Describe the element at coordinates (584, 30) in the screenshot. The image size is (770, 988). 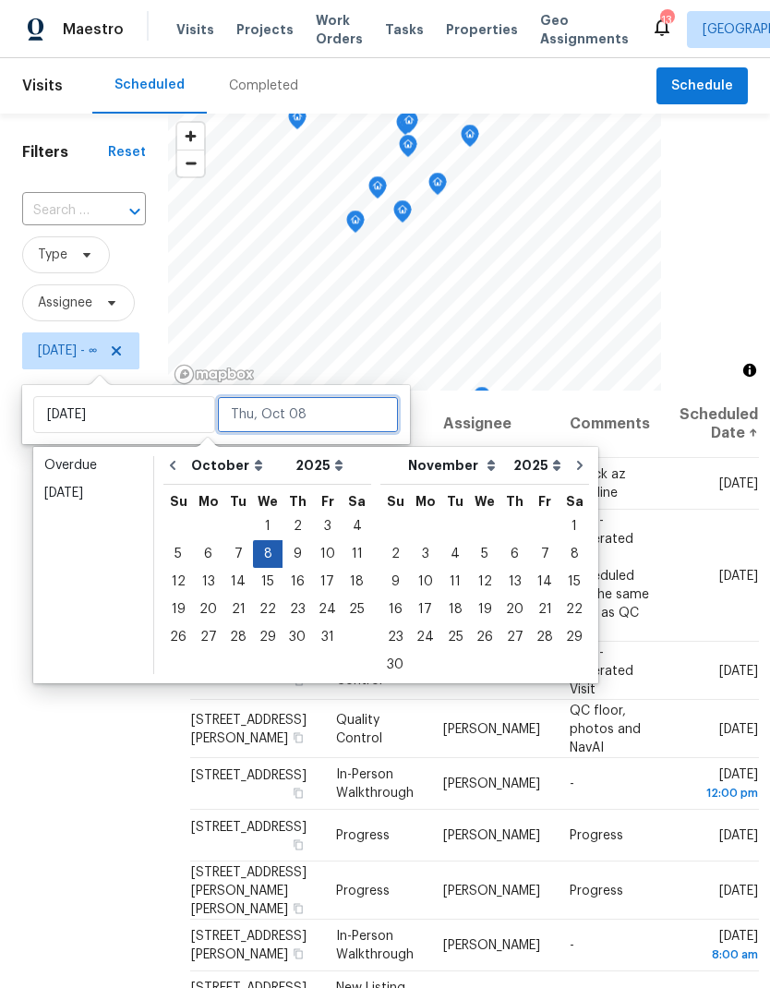
I see `span: Geo Assignments` at that location.